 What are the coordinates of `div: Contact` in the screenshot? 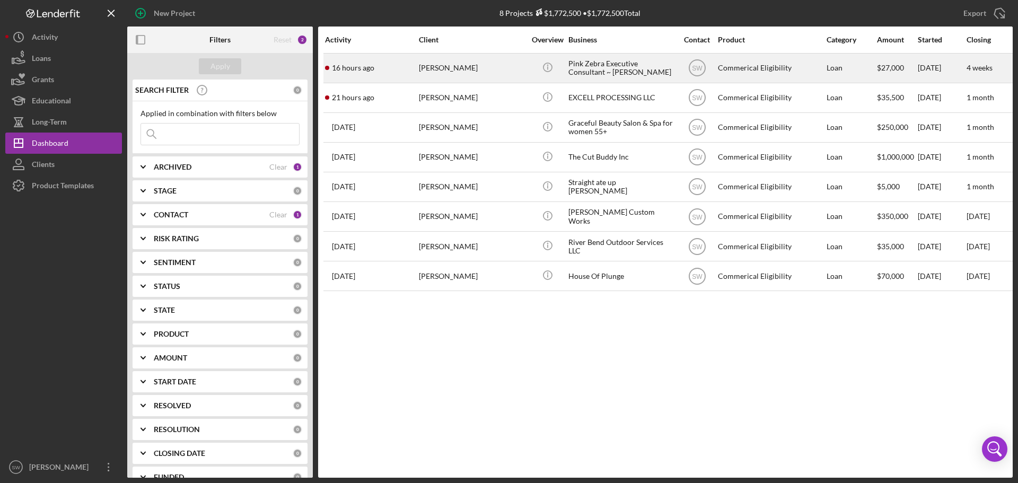 It's located at (697, 40).